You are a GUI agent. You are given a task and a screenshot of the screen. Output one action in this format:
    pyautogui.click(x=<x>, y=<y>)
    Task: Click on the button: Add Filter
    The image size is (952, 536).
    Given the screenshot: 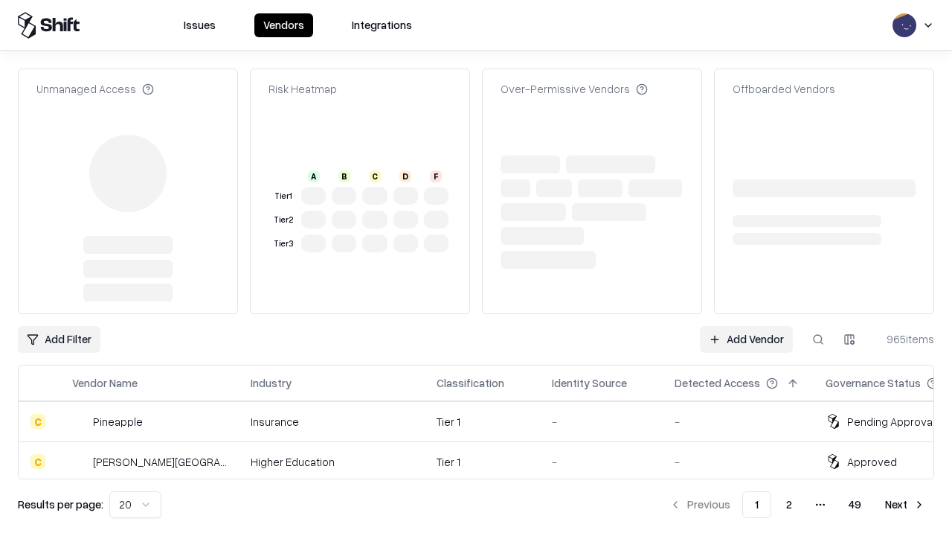 What is the action you would take?
    pyautogui.click(x=59, y=339)
    